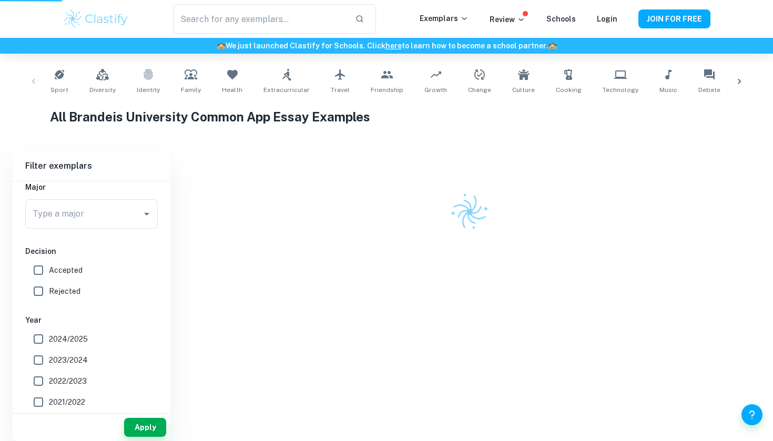 This screenshot has height=441, width=773. What do you see at coordinates (232, 90) in the screenshot?
I see `span: Health` at bounding box center [232, 90].